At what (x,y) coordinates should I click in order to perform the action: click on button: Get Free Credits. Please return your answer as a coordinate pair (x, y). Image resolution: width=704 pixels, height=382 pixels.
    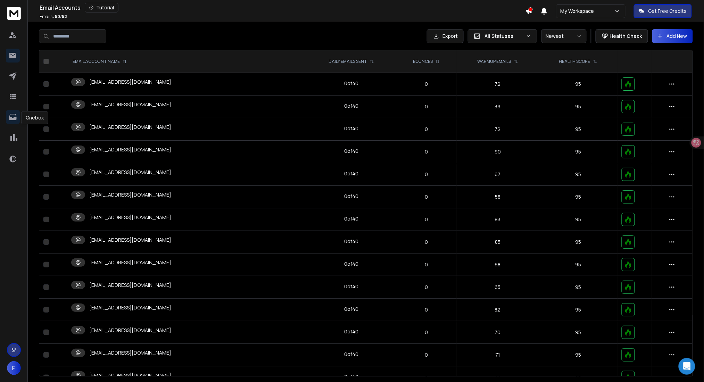
    Looking at the image, I should click on (663, 11).